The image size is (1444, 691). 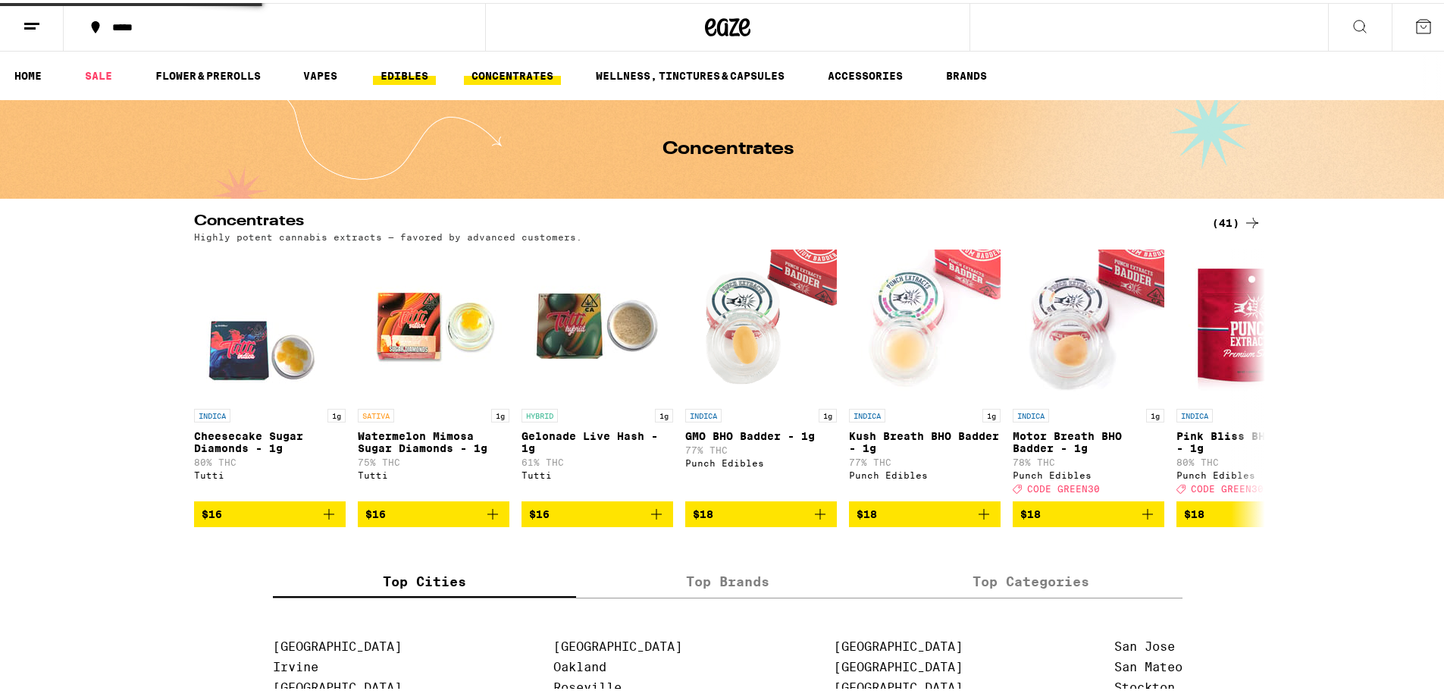 What do you see at coordinates (728, 146) in the screenshot?
I see `h1: Concentrates` at bounding box center [728, 146].